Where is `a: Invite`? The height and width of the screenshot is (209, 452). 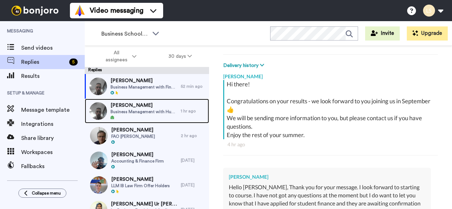
a: Invite is located at coordinates (382, 34).